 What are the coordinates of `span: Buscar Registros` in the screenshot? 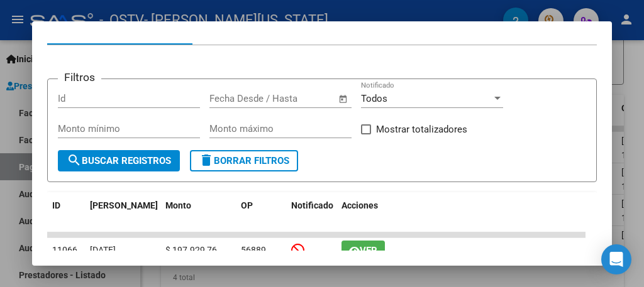 It's located at (119, 161).